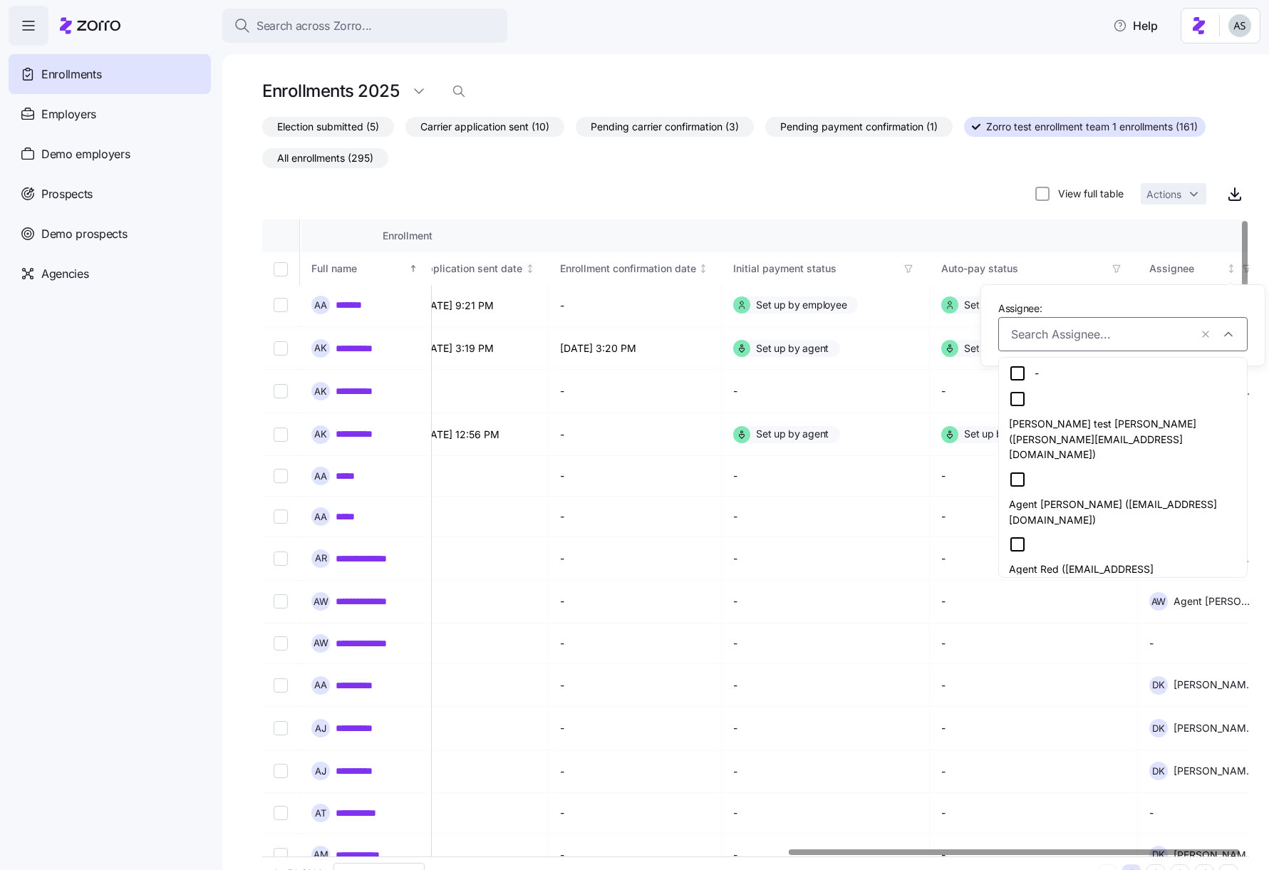 The width and height of the screenshot is (1269, 870). What do you see at coordinates (110, 234) in the screenshot?
I see `a: Demo prospects` at bounding box center [110, 234].